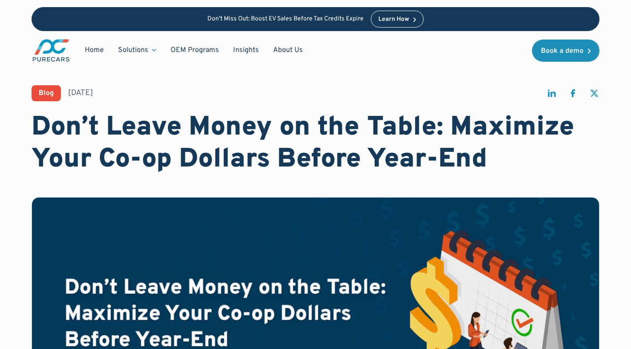 This screenshot has width=631, height=349. Describe the element at coordinates (315, 144) in the screenshot. I see `h1: Don’t Leave Money on the Table: Maximize Your Co-op Dollars Before Year-End` at that location.